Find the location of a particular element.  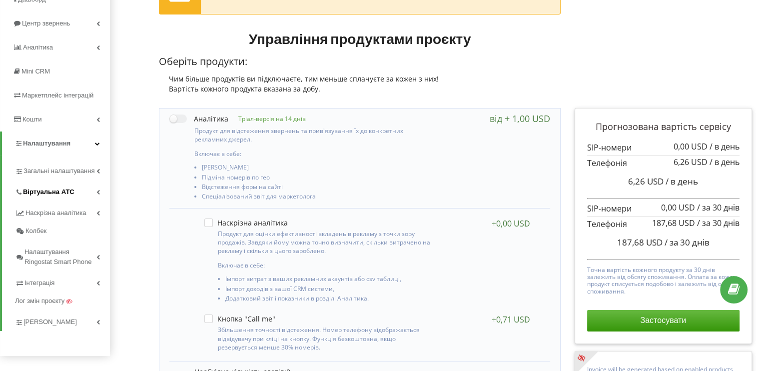

span: Mini CRM is located at coordinates (35, 71).